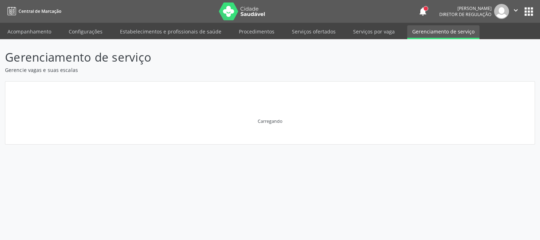 The height and width of the screenshot is (240, 540). What do you see at coordinates (465, 14) in the screenshot?
I see `span: Diretor de regulação` at bounding box center [465, 14].